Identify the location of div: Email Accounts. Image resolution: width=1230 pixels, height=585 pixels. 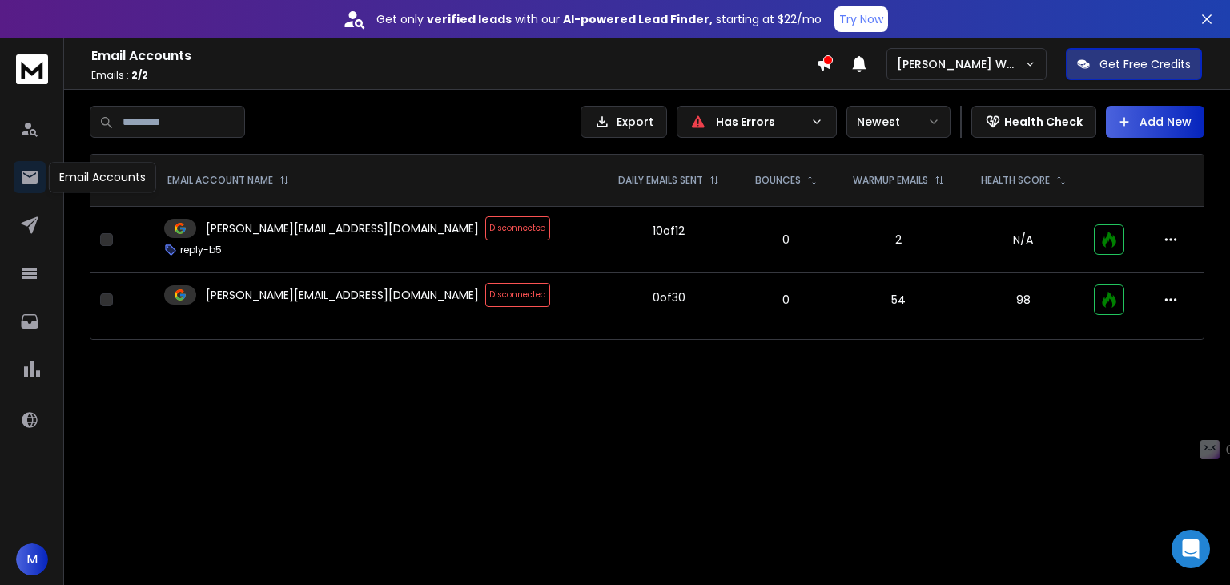
(102, 177).